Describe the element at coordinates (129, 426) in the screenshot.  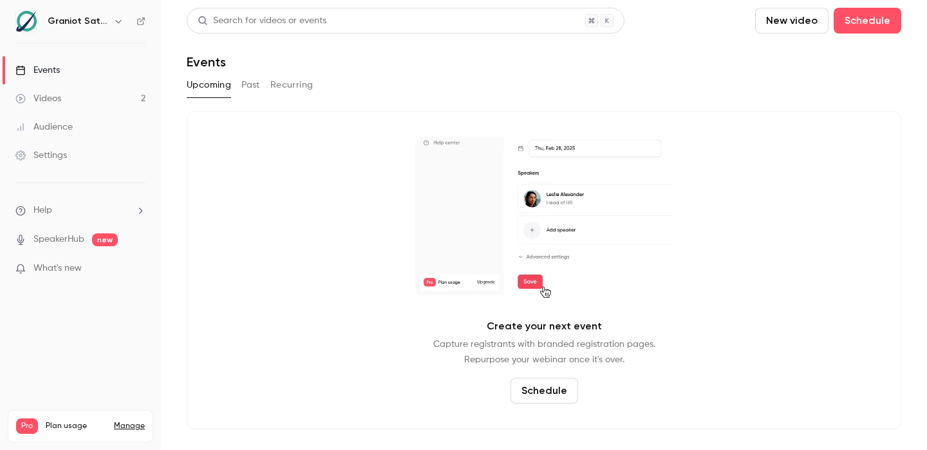
I see `a: Manage` at that location.